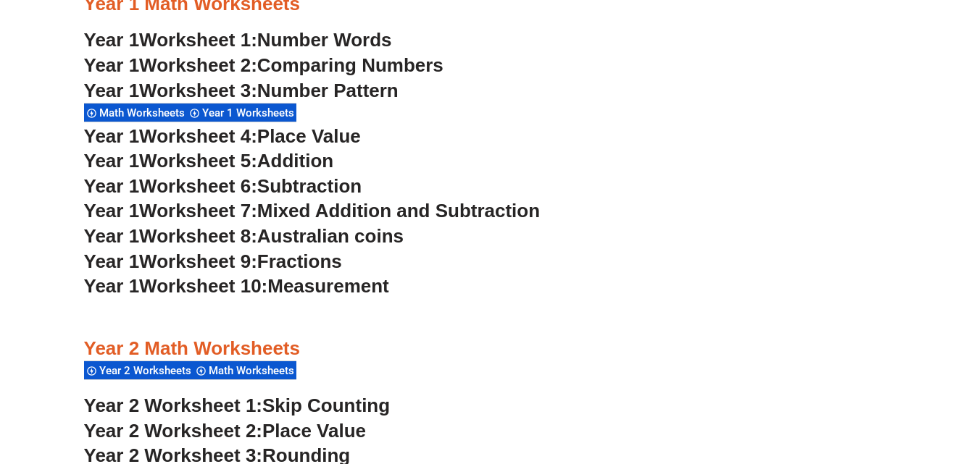 This screenshot has width=979, height=464. Describe the element at coordinates (312, 211) in the screenshot. I see `a: Year 1Worksheet 7:Mixed Addition and Subtraction` at that location.